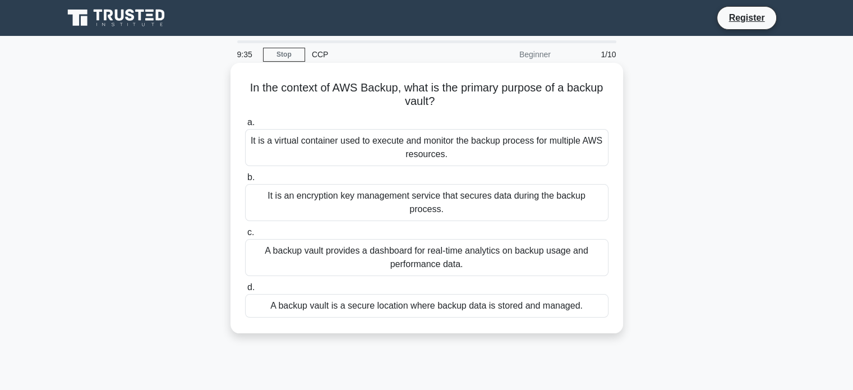 This screenshot has height=390, width=853. What do you see at coordinates (427, 257) in the screenshot?
I see `div: A backup vault provides a dashboard for real-time analytics on backup usage and performance data.` at bounding box center [427, 257].